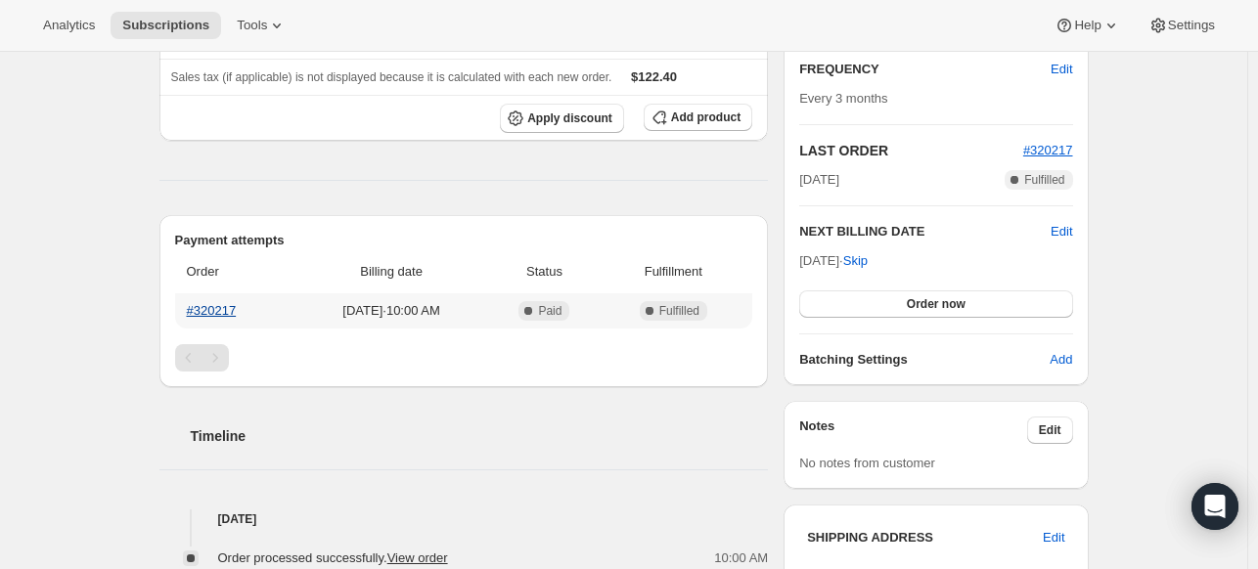 The height and width of the screenshot is (569, 1258). What do you see at coordinates (911, 151) in the screenshot?
I see `h2: LAST ORDER` at bounding box center [911, 151].